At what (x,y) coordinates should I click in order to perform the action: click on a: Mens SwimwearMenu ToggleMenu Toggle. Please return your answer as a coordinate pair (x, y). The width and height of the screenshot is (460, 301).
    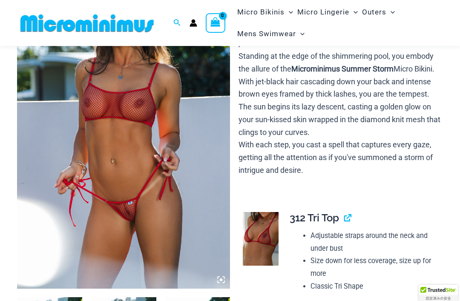
    Looking at the image, I should click on (271, 34).